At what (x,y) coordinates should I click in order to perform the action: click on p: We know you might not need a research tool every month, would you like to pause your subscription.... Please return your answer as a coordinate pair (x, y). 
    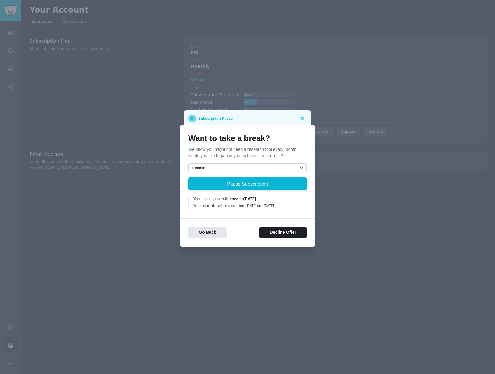
    Looking at the image, I should click on (248, 153).